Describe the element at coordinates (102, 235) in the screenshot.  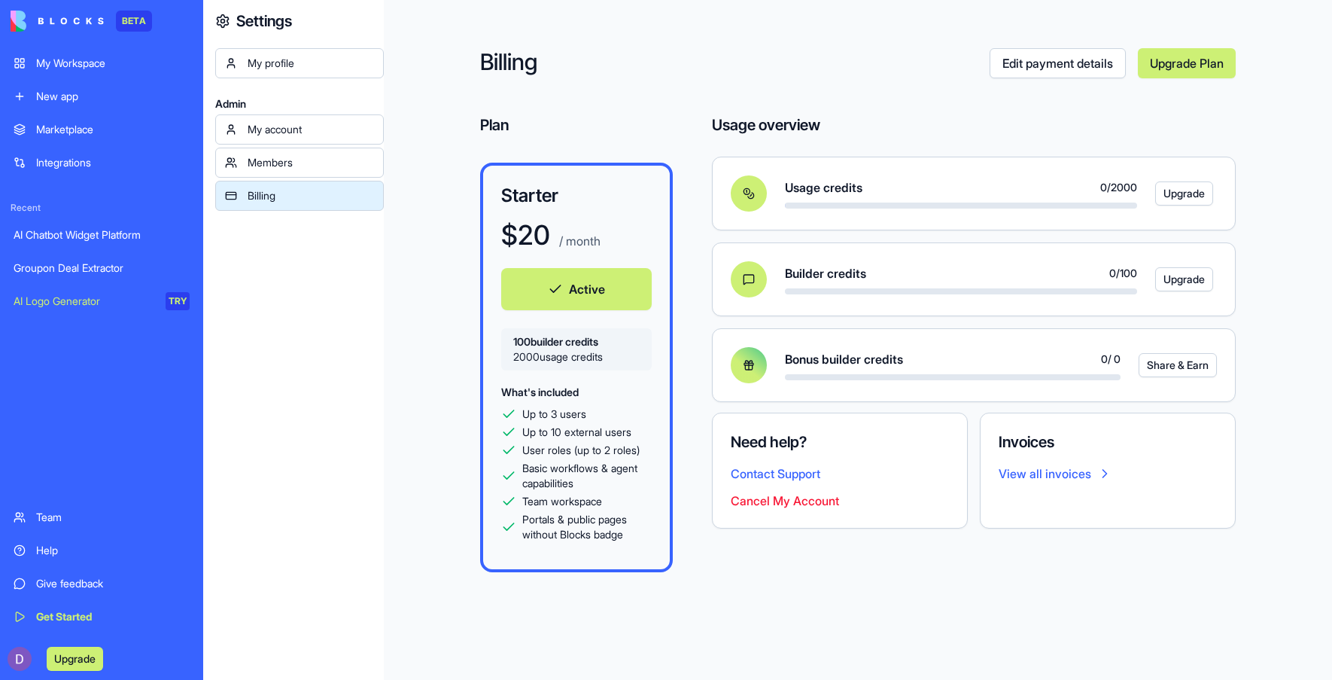
I see `a: AI Chatbot Widget Platform` at that location.